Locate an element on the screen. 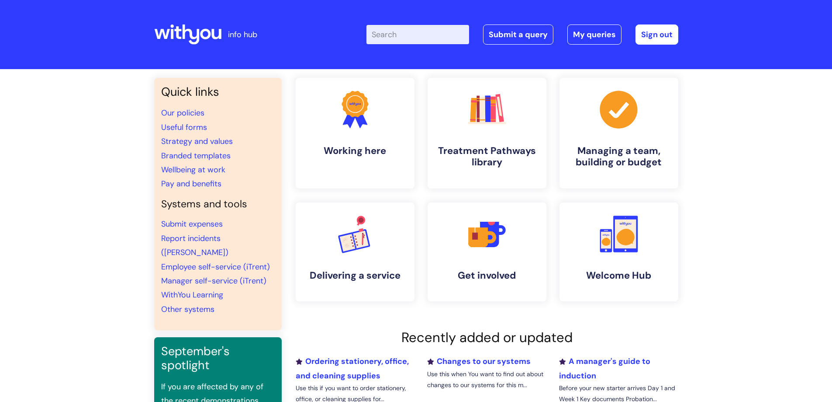 The height and width of the screenshot is (402, 832). h3: September's spotlight is located at coordinates (218, 358).